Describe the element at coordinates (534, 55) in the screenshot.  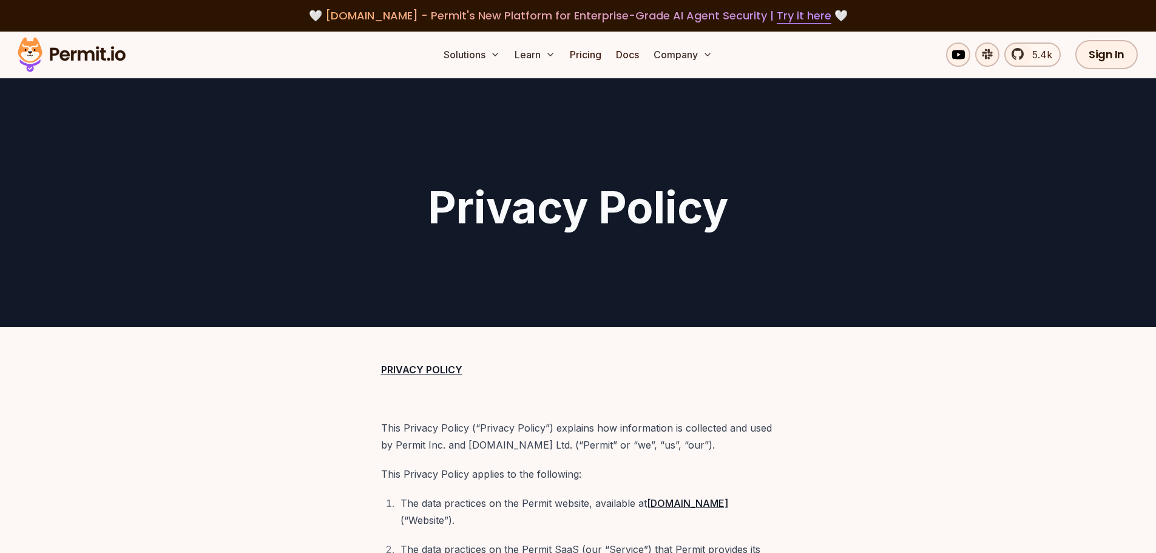
I see `button: Learn` at that location.